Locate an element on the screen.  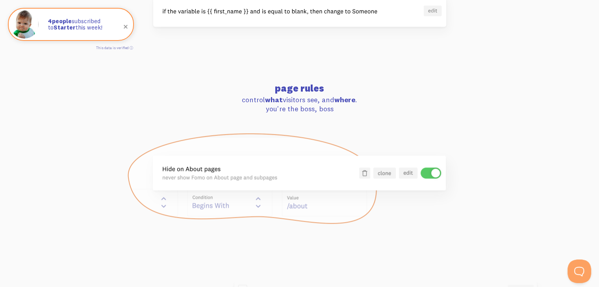
h3: page rules is located at coordinates (300, 88).